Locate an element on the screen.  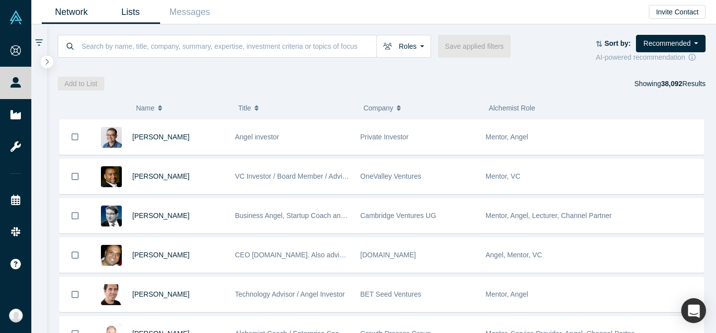
span: Business Angel, Startup Coach and best-selling author is located at coordinates (319, 215).